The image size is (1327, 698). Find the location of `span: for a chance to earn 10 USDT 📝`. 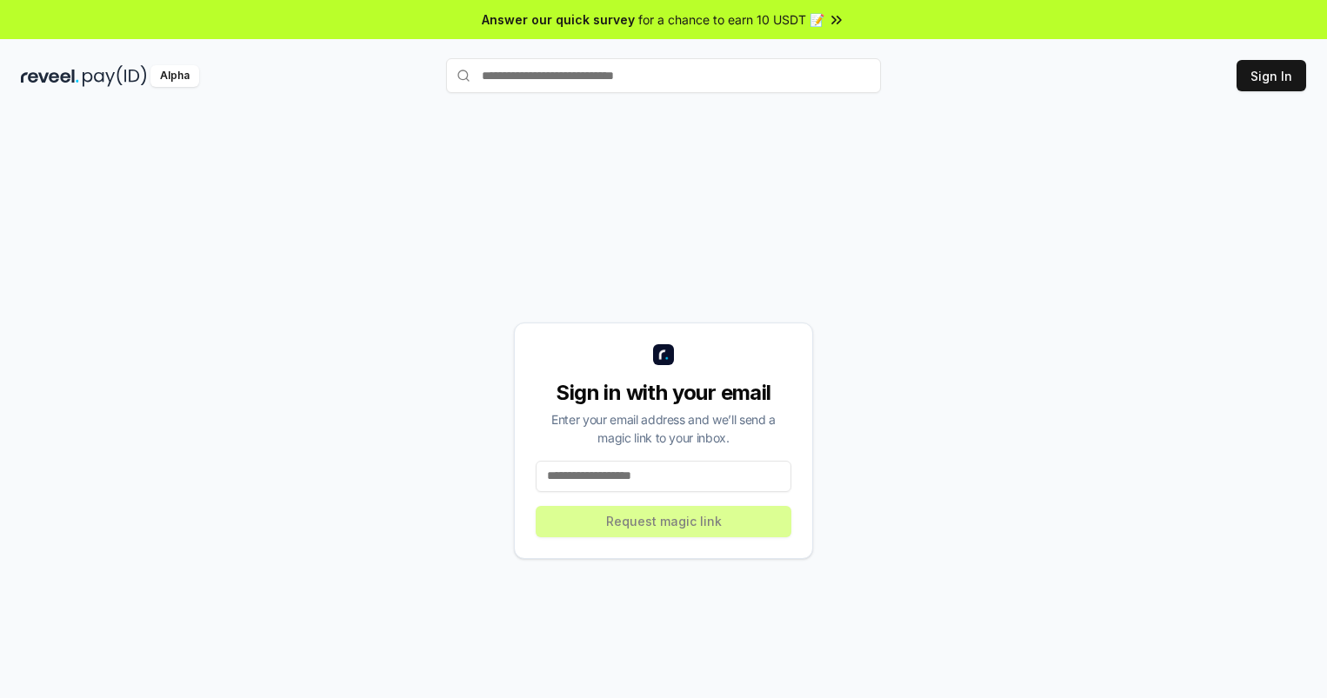

span: for a chance to earn 10 USDT 📝 is located at coordinates (731, 19).